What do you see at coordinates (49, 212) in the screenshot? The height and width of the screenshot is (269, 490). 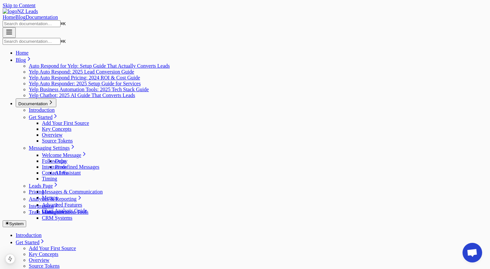 I see `a: Team Management` at bounding box center [49, 212].